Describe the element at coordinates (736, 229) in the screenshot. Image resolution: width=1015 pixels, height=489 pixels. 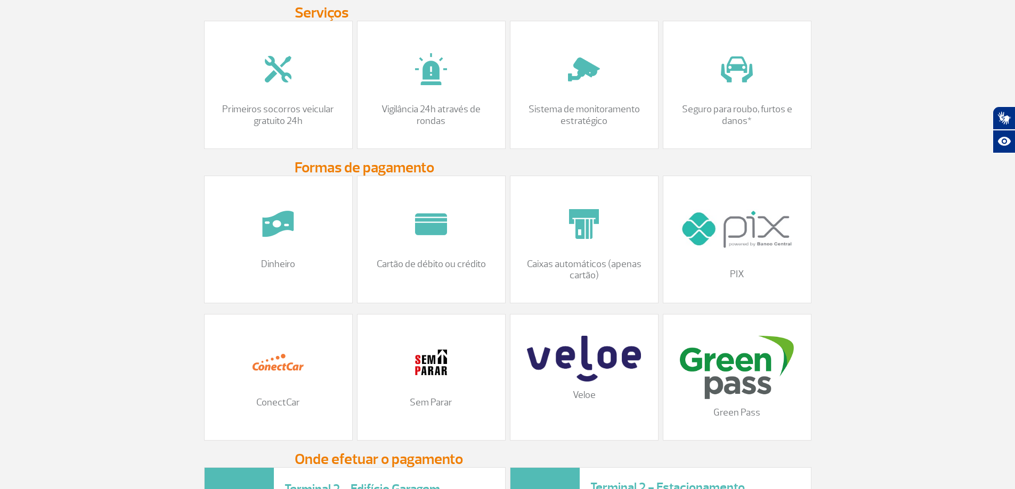
I see `img: logo-pix_300x168.jpg` at that location.